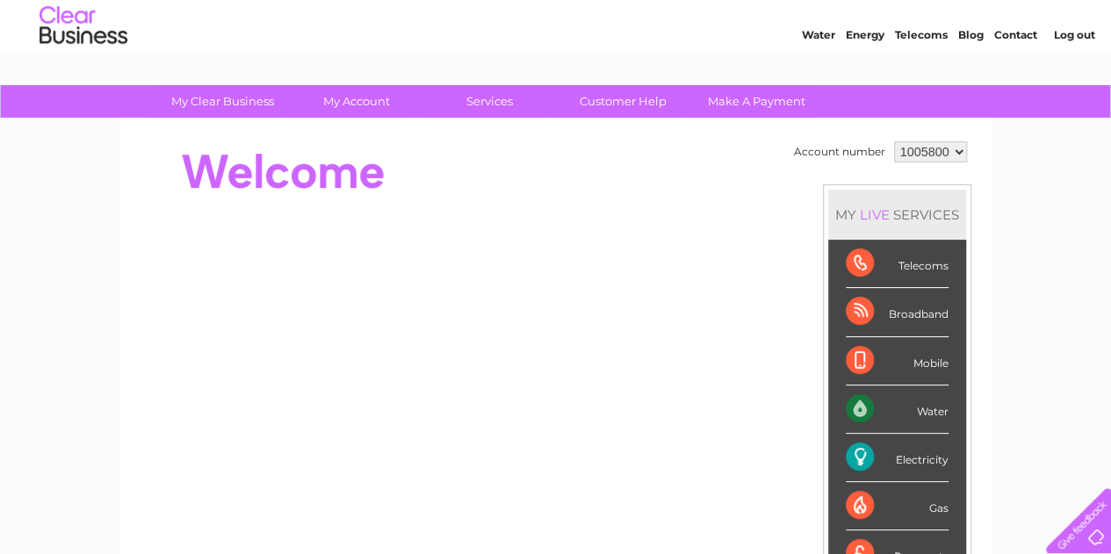 This screenshot has width=1111, height=554. Describe the element at coordinates (623, 101) in the screenshot. I see `a: Customer Help` at that location.